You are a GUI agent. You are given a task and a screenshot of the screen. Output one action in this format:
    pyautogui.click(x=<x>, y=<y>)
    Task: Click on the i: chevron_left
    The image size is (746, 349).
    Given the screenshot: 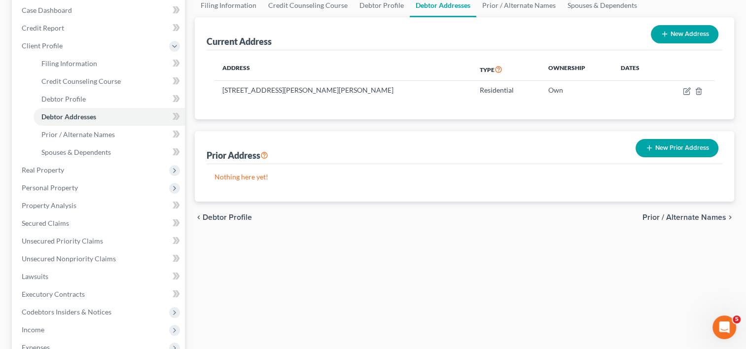 What is the action you would take?
    pyautogui.click(x=199, y=217)
    